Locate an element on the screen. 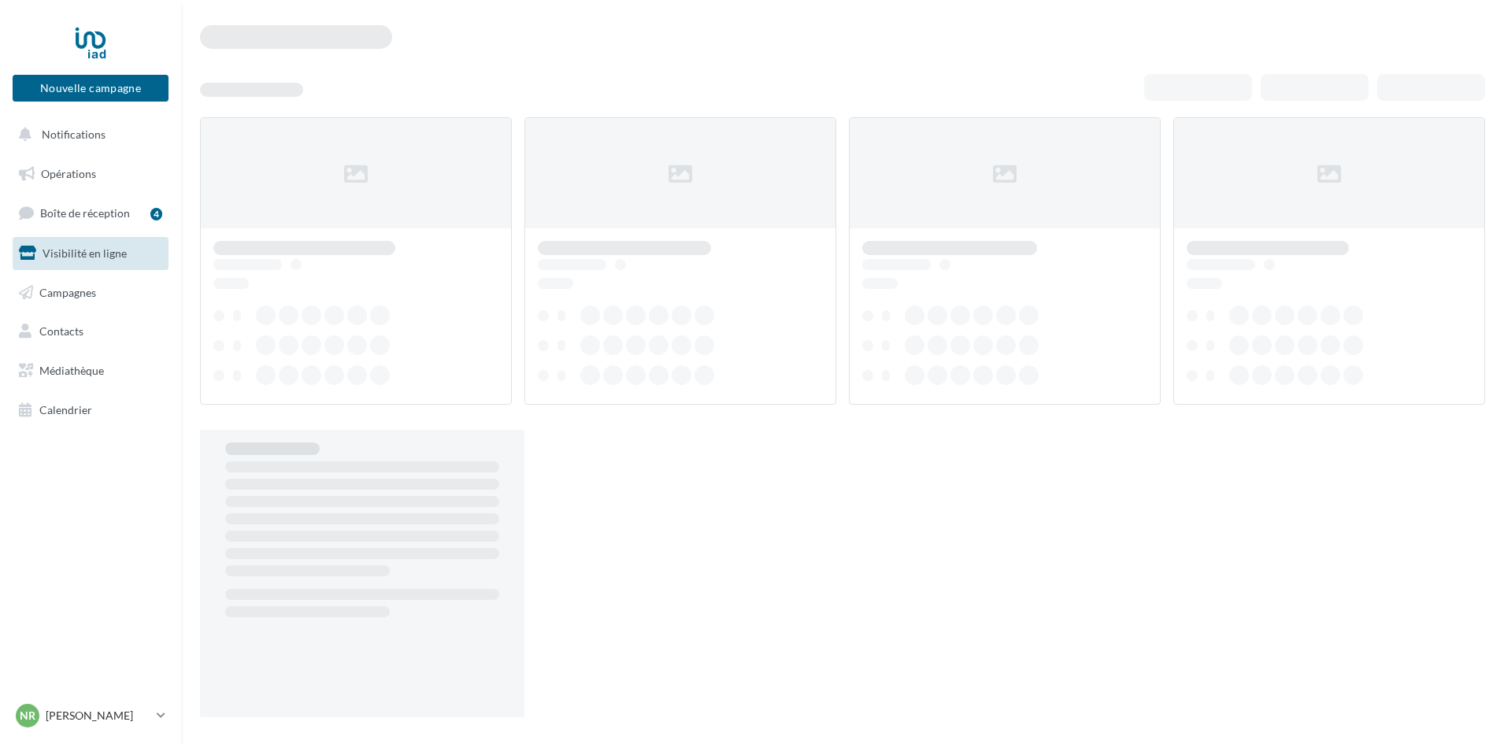 The height and width of the screenshot is (744, 1504). a: Boîte de réception4 is located at coordinates (91, 213).